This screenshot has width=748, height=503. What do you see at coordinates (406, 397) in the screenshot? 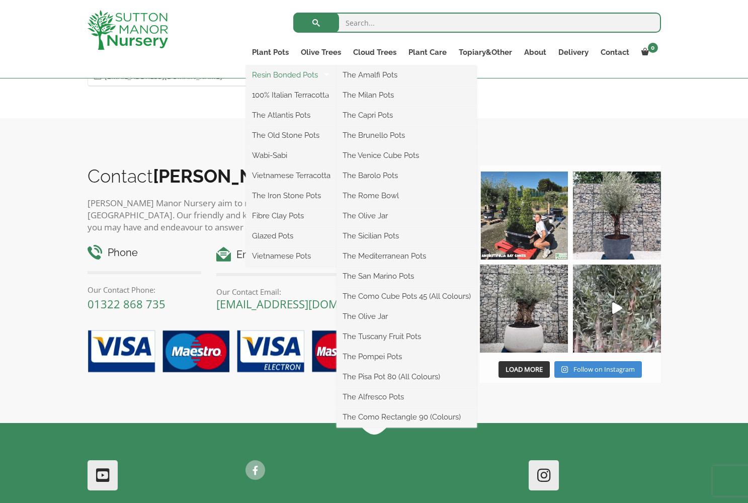
I see `a: The Alfresco Pots` at bounding box center [406, 397].